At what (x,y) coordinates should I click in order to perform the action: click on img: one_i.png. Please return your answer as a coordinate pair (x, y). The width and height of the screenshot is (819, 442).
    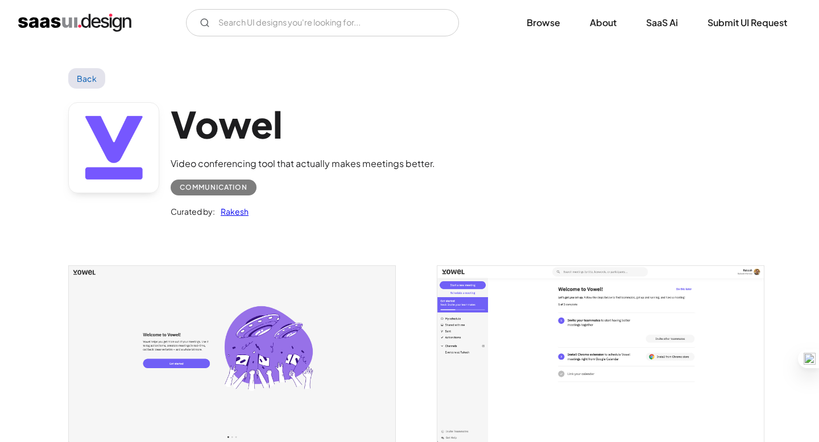
    Looking at the image, I should click on (809, 359).